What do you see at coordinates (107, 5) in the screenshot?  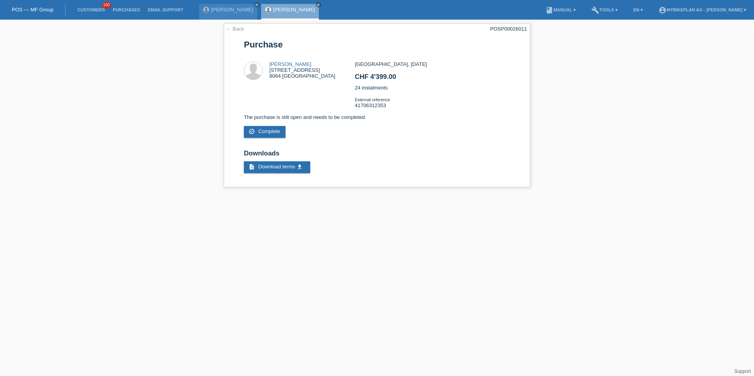 I see `span: 100` at bounding box center [107, 5].